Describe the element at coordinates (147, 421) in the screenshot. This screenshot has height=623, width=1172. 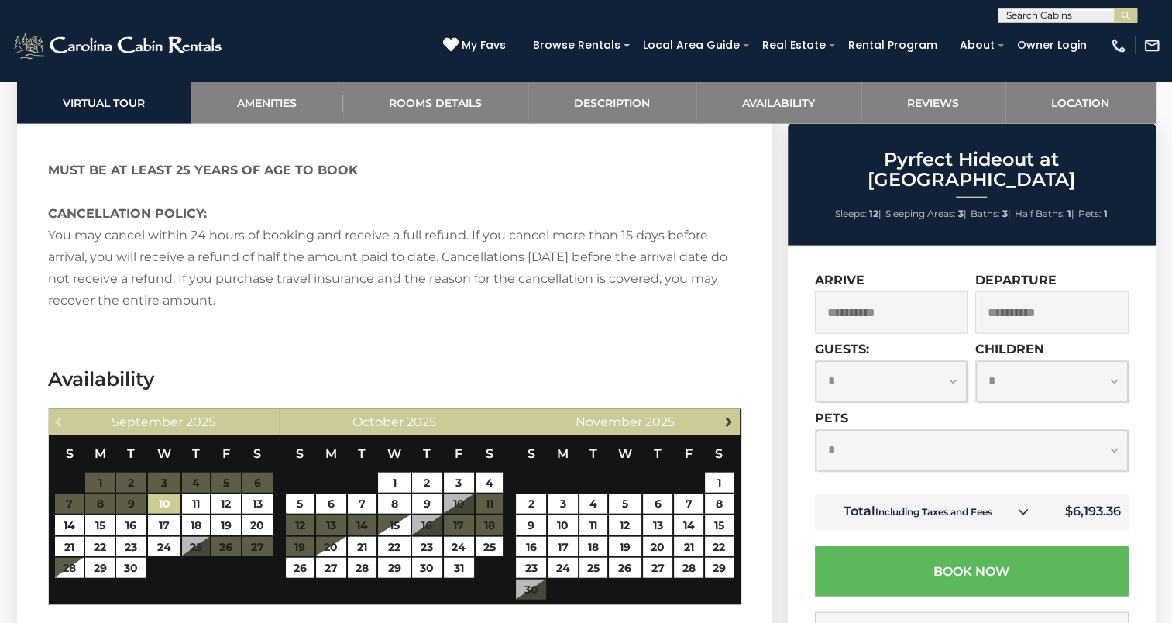
I see `span: September` at that location.